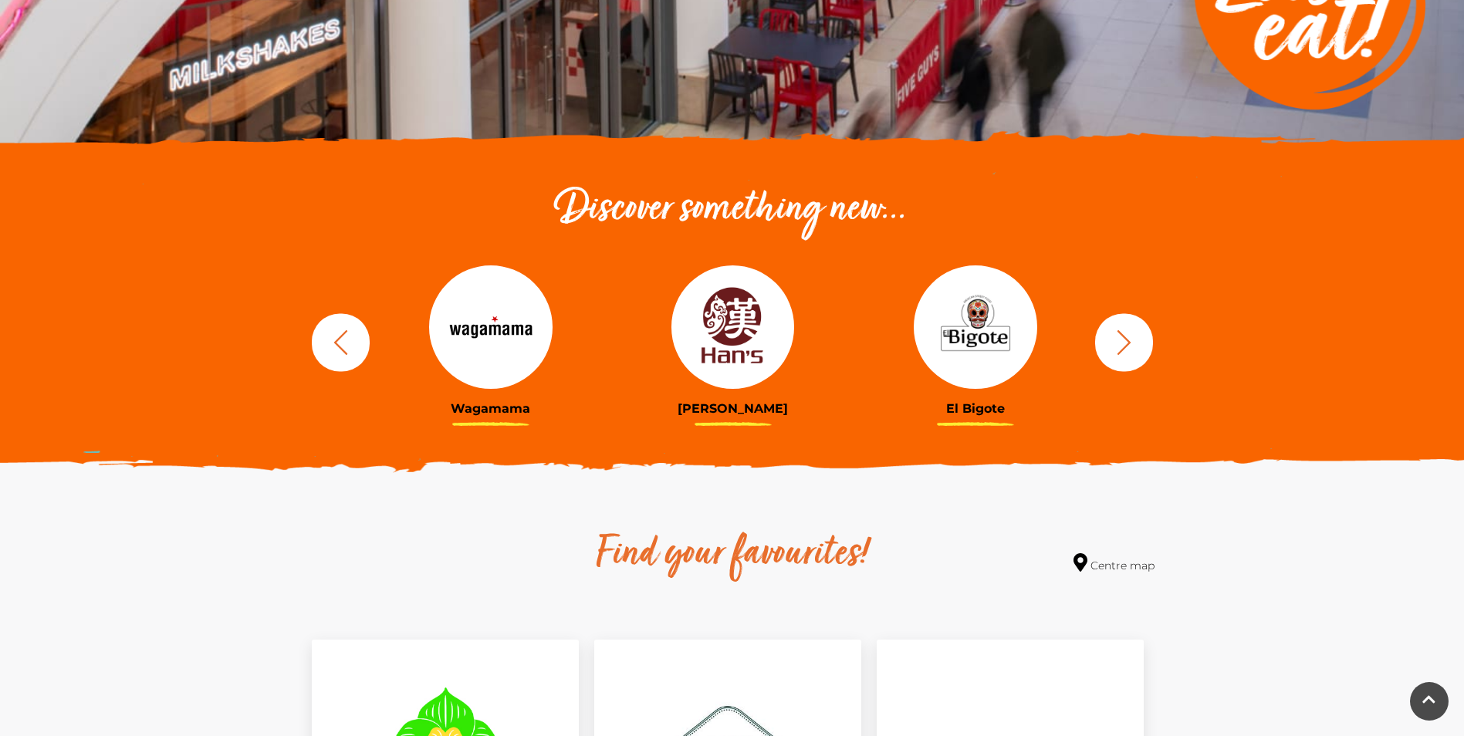 The width and height of the screenshot is (1464, 736). Describe the element at coordinates (976, 408) in the screenshot. I see `h3: El Bigote` at that location.